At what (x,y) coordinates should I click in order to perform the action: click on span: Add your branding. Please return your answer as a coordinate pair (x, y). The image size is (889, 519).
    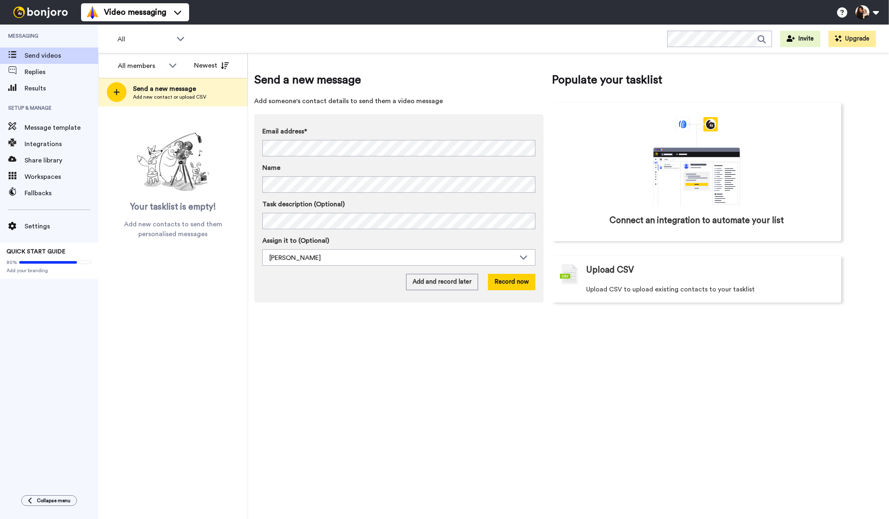
    Looking at the image, I should click on (49, 270).